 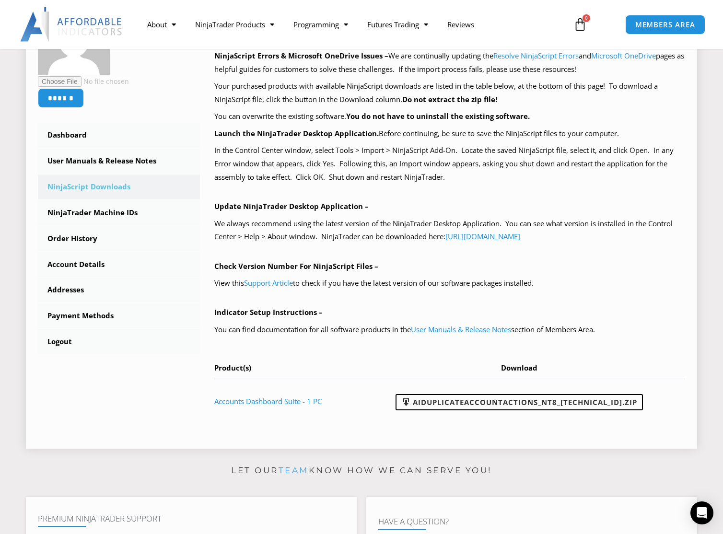 I want to click on p: Your purchased products with available NinjaScript downloads are listed in the table below, at th..., so click(x=450, y=93).